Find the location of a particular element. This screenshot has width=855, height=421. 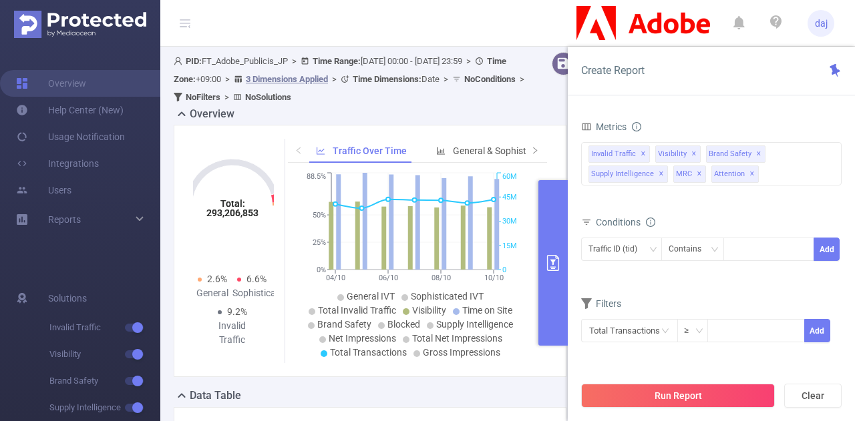

tspan: 06/10 is located at coordinates (387, 278).